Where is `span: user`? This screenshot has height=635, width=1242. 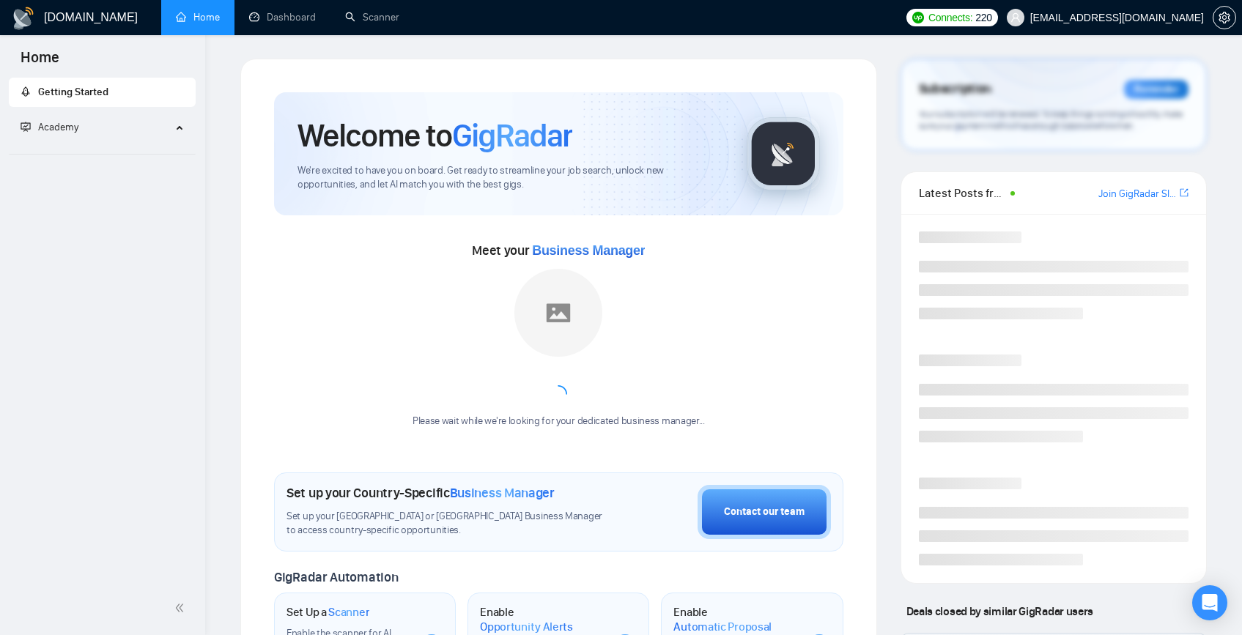 span: user is located at coordinates (1015, 18).